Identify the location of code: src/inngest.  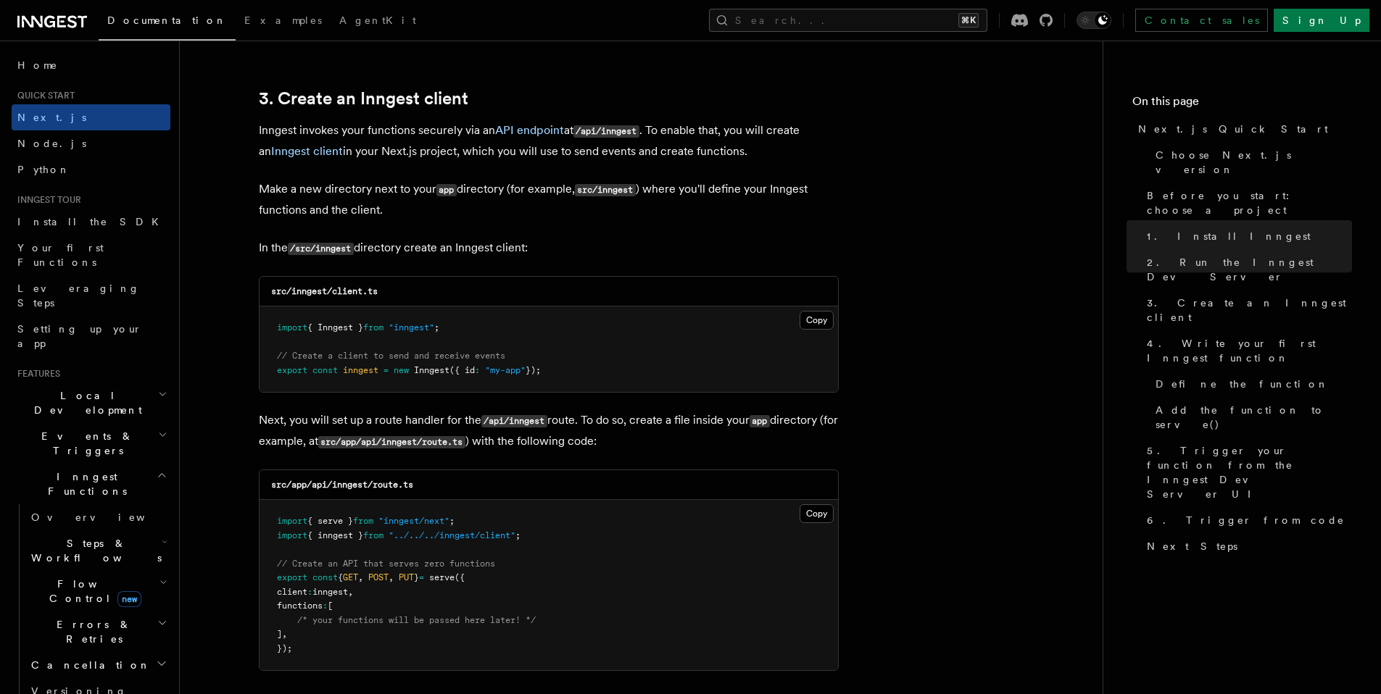
(605, 190).